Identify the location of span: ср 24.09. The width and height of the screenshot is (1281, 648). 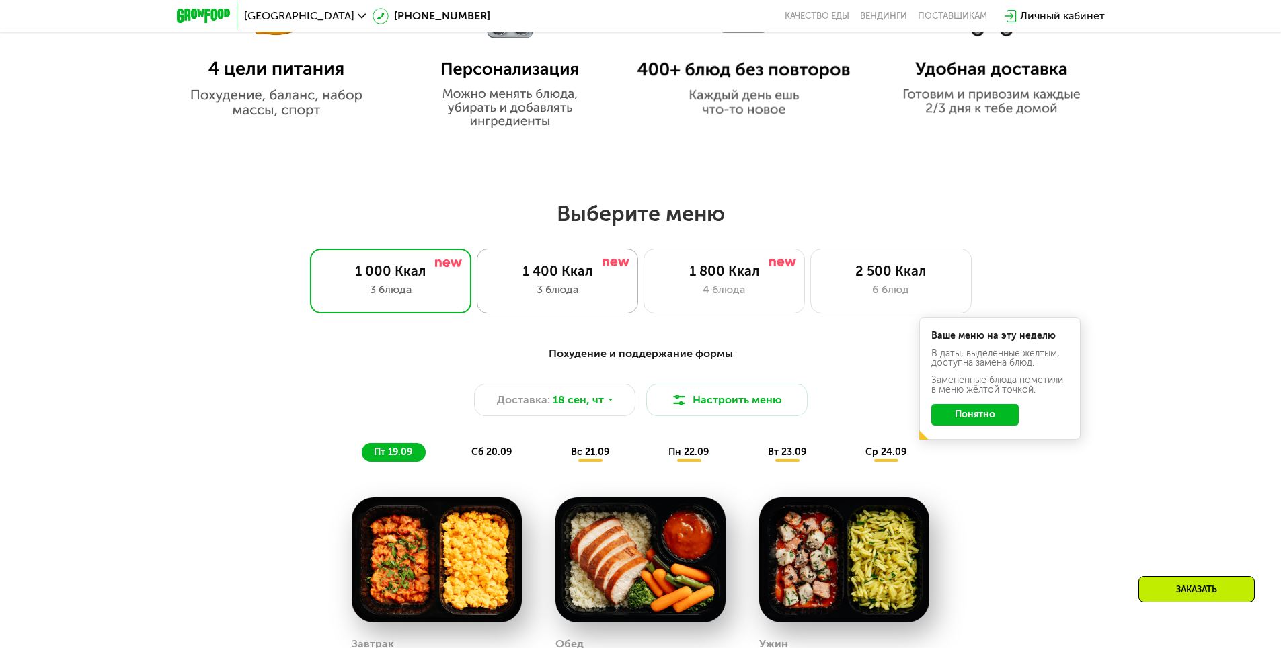
(885, 452).